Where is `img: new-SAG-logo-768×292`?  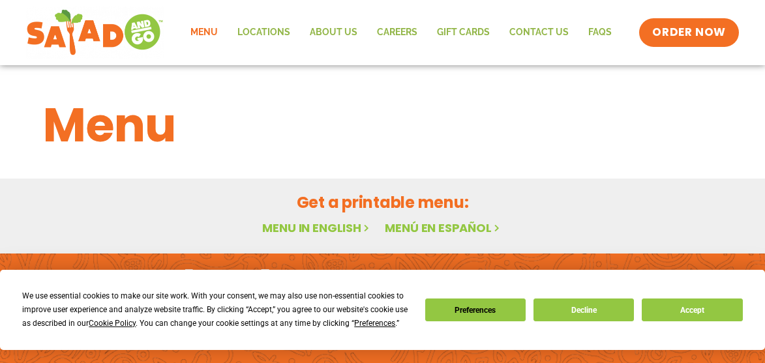
img: new-SAG-logo-768×292 is located at coordinates (95, 33).